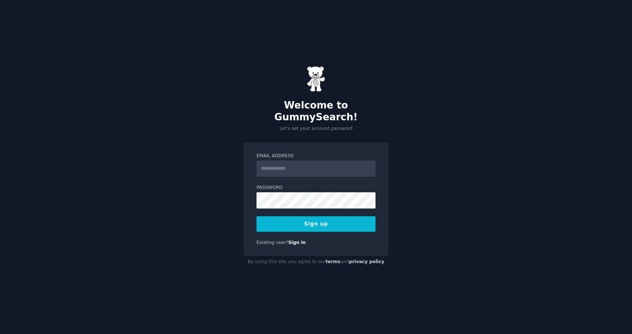 This screenshot has width=632, height=334. What do you see at coordinates (297, 243) in the screenshot?
I see `a: Sign in` at bounding box center [297, 243].